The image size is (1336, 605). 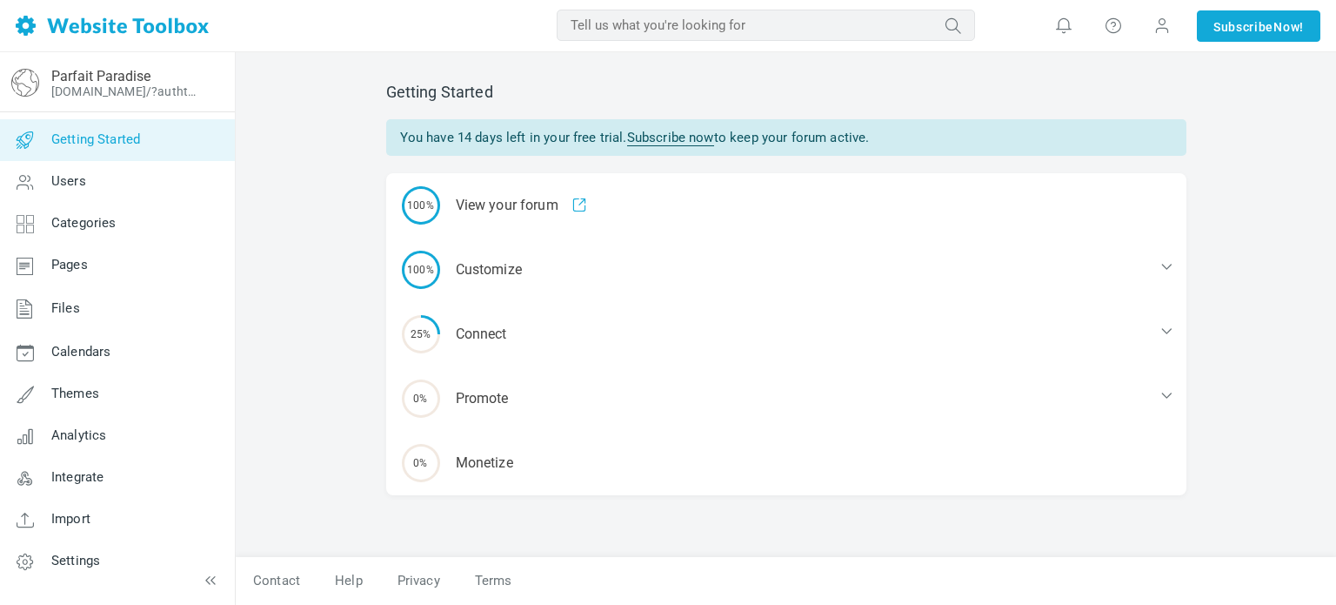 What do you see at coordinates (493, 580) in the screenshot?
I see `a: Terms` at bounding box center [493, 580].